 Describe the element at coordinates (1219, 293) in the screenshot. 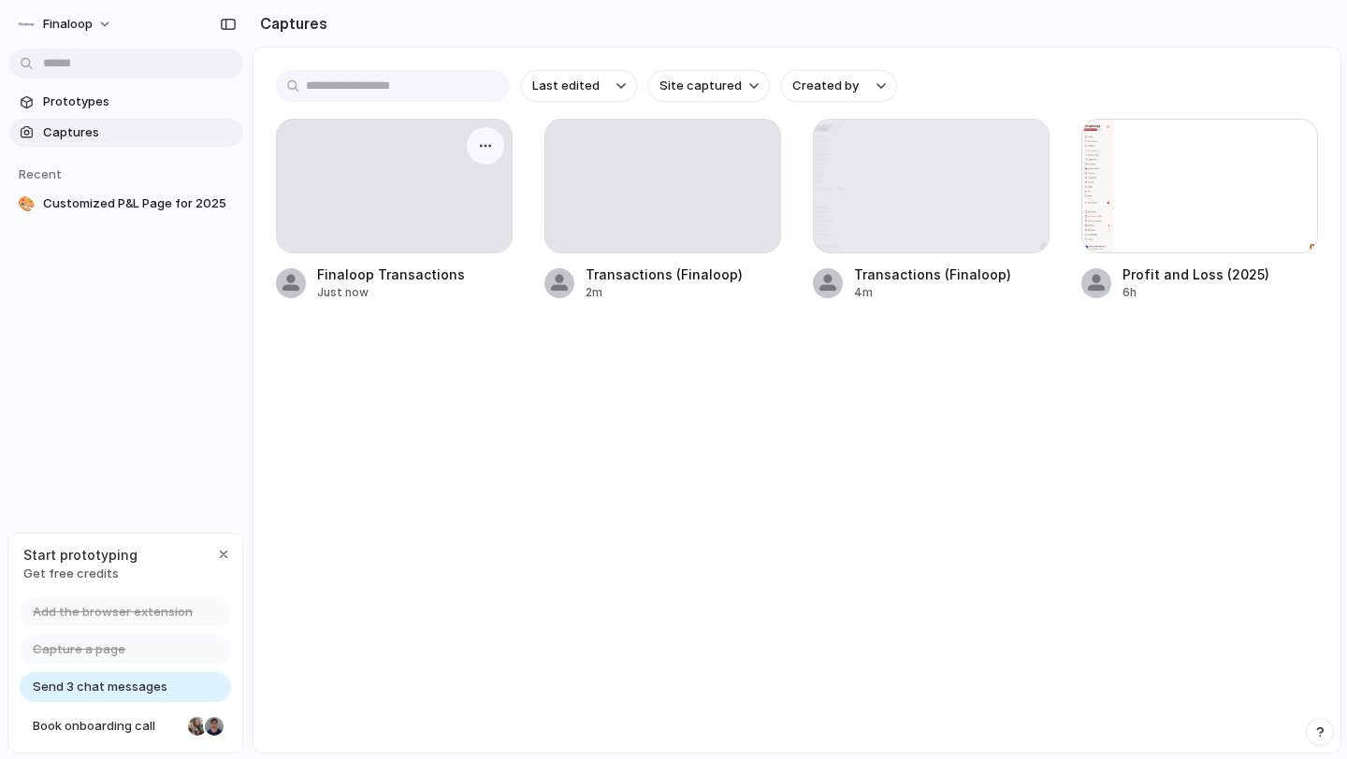

I see `div: 6h` at that location.